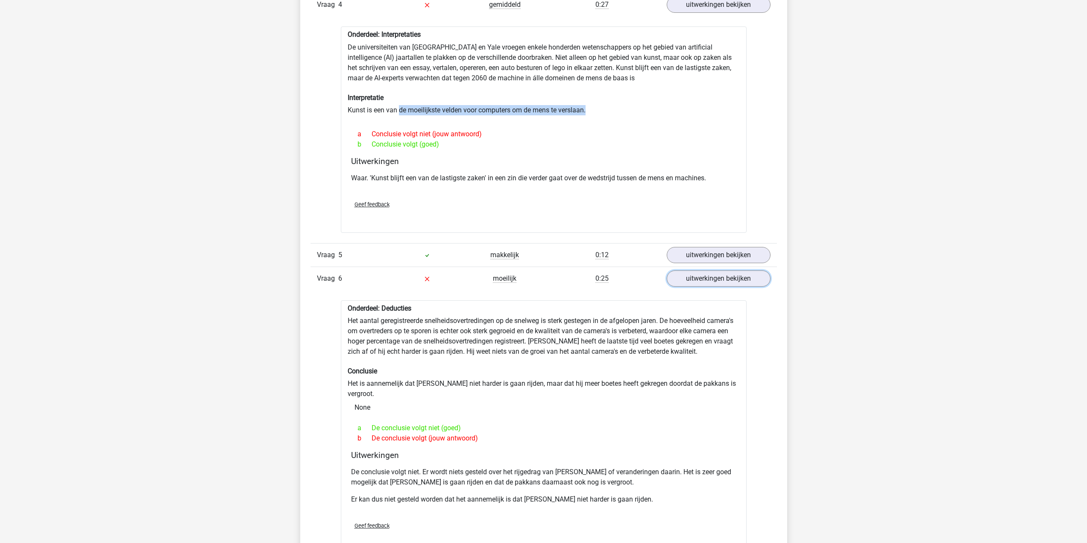  I want to click on span: gemiddeld, so click(505, 5).